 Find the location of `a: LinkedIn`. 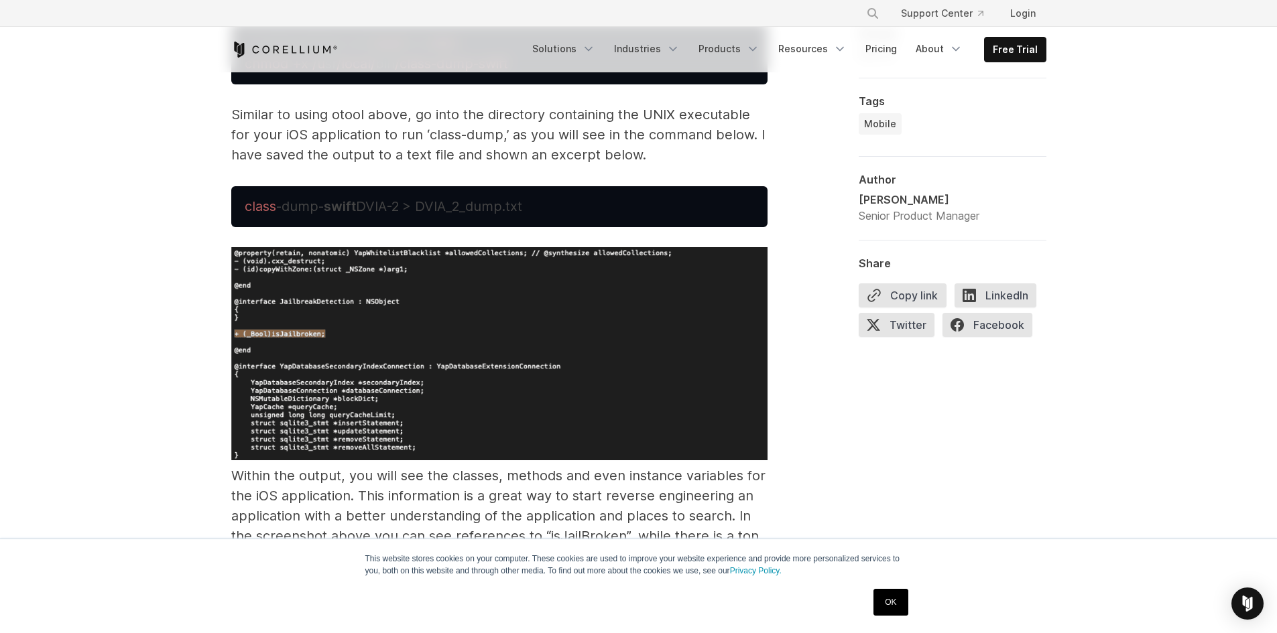

a: LinkedIn is located at coordinates (999, 298).